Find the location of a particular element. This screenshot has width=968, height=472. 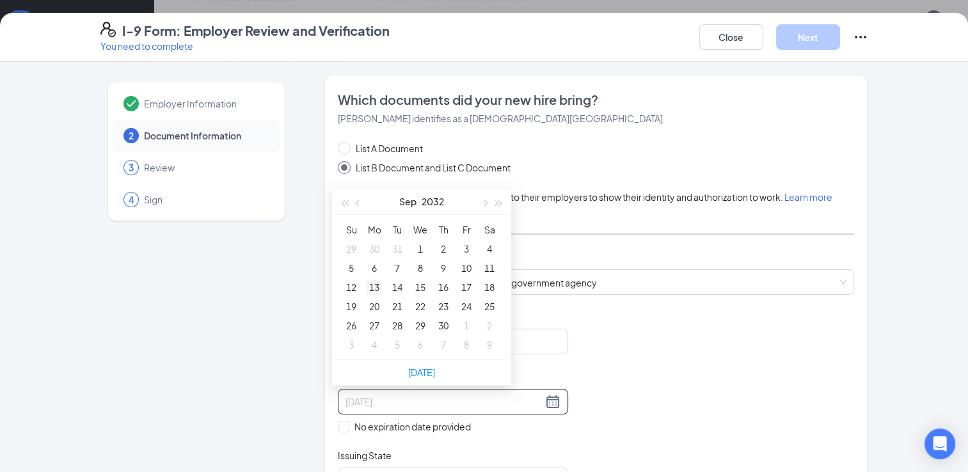

td: 2032-09-25 is located at coordinates (490, 307).